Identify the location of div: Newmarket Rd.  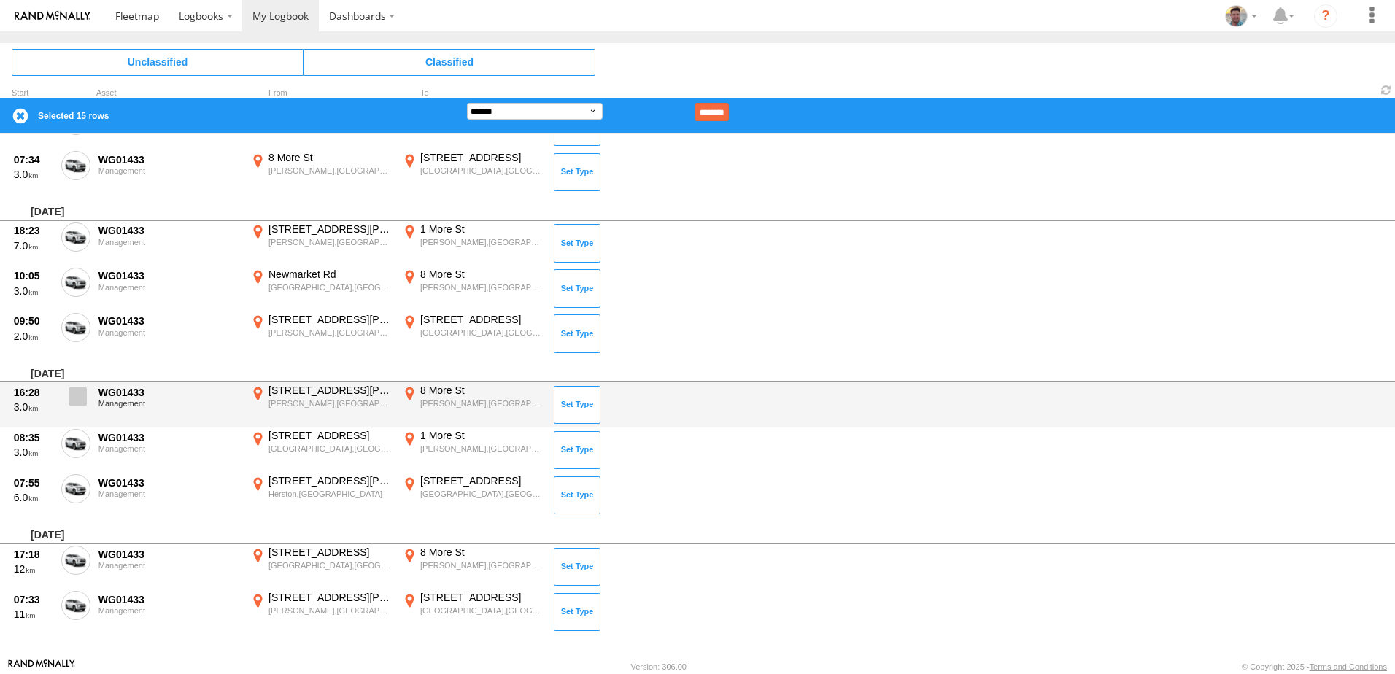
(330, 274).